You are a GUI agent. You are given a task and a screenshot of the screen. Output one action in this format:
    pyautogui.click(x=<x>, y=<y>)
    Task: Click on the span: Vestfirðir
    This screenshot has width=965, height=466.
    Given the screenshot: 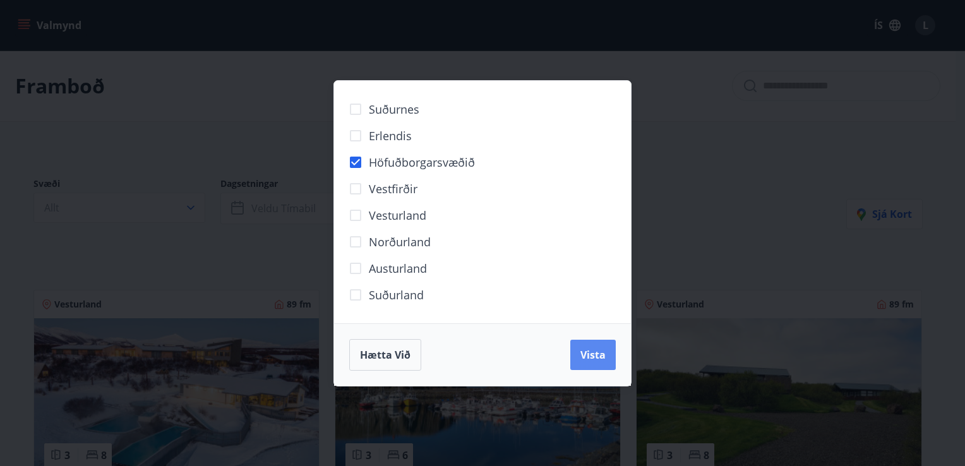 What is the action you would take?
    pyautogui.click(x=393, y=189)
    